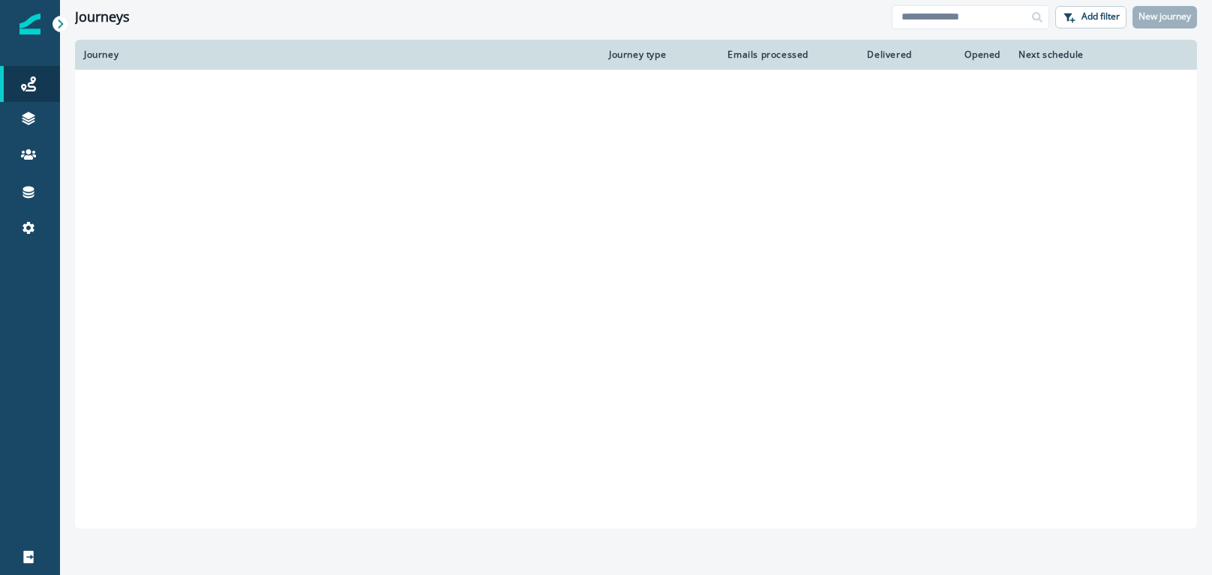  I want to click on div: Next schedule, so click(1085, 55).